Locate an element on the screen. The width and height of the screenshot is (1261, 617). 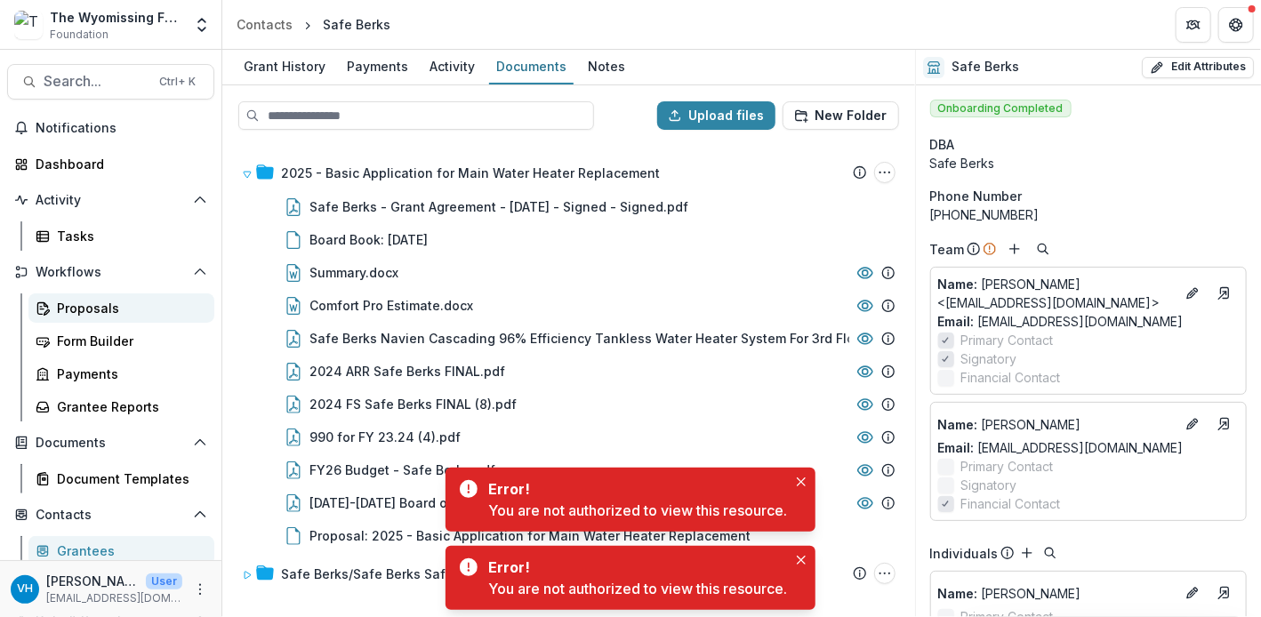
a: Document Templates is located at coordinates (121, 478).